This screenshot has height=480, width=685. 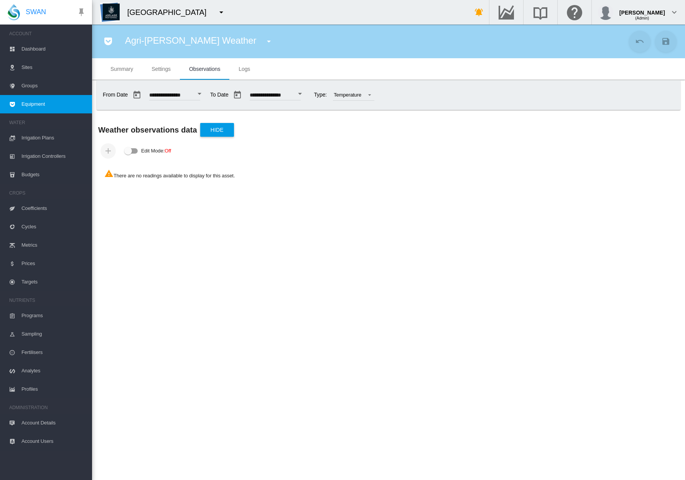 I want to click on span: Budgets, so click(x=54, y=175).